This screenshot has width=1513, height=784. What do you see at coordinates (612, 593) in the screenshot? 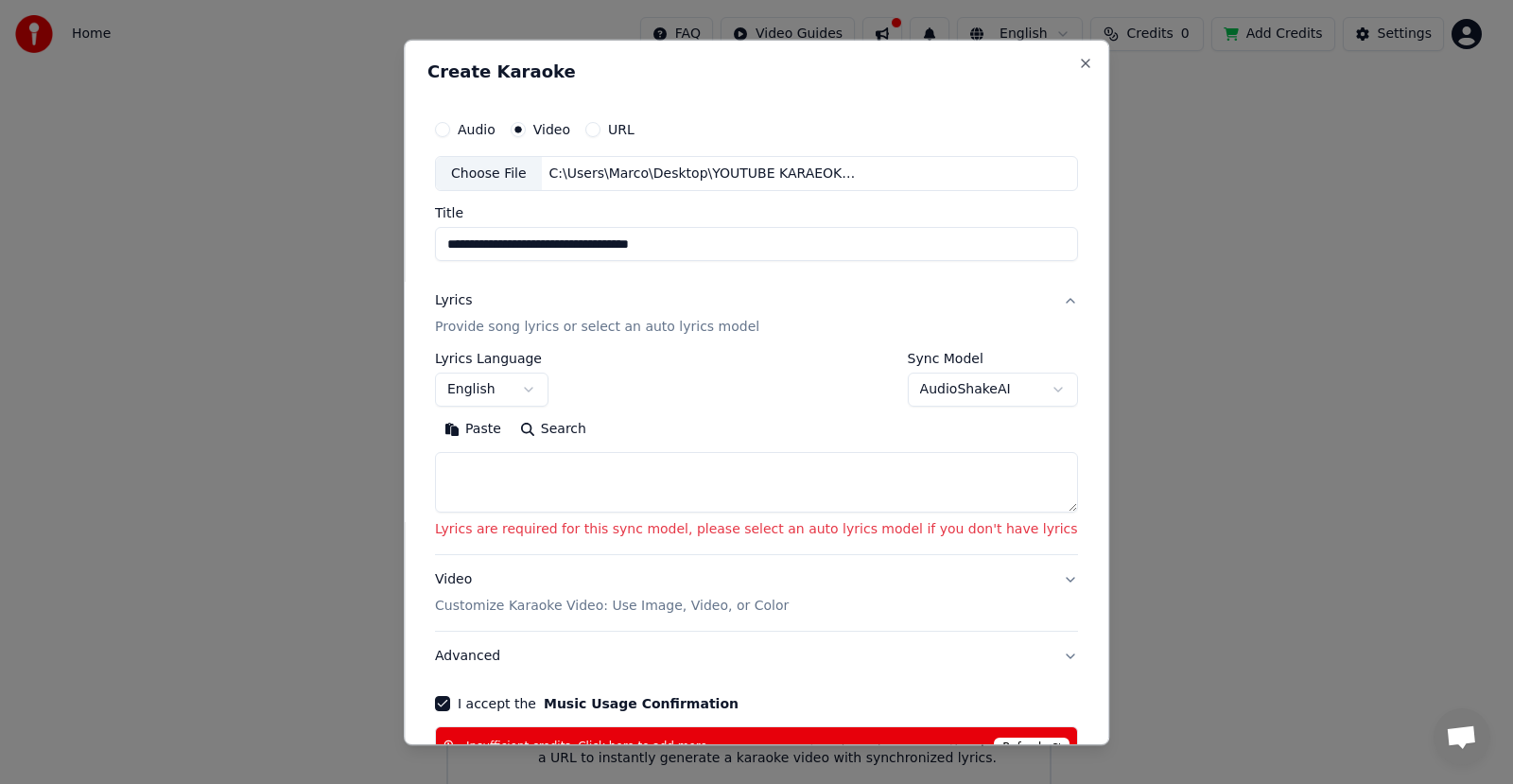
I see `div: Video` at bounding box center [612, 593].